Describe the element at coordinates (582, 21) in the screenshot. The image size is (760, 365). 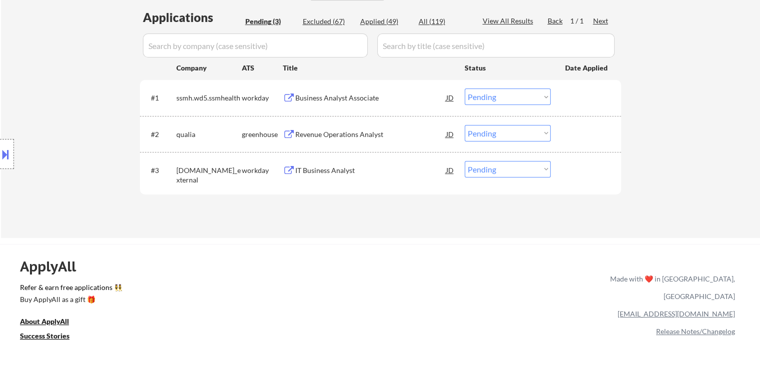
I see `div: 1 / 1` at that location.